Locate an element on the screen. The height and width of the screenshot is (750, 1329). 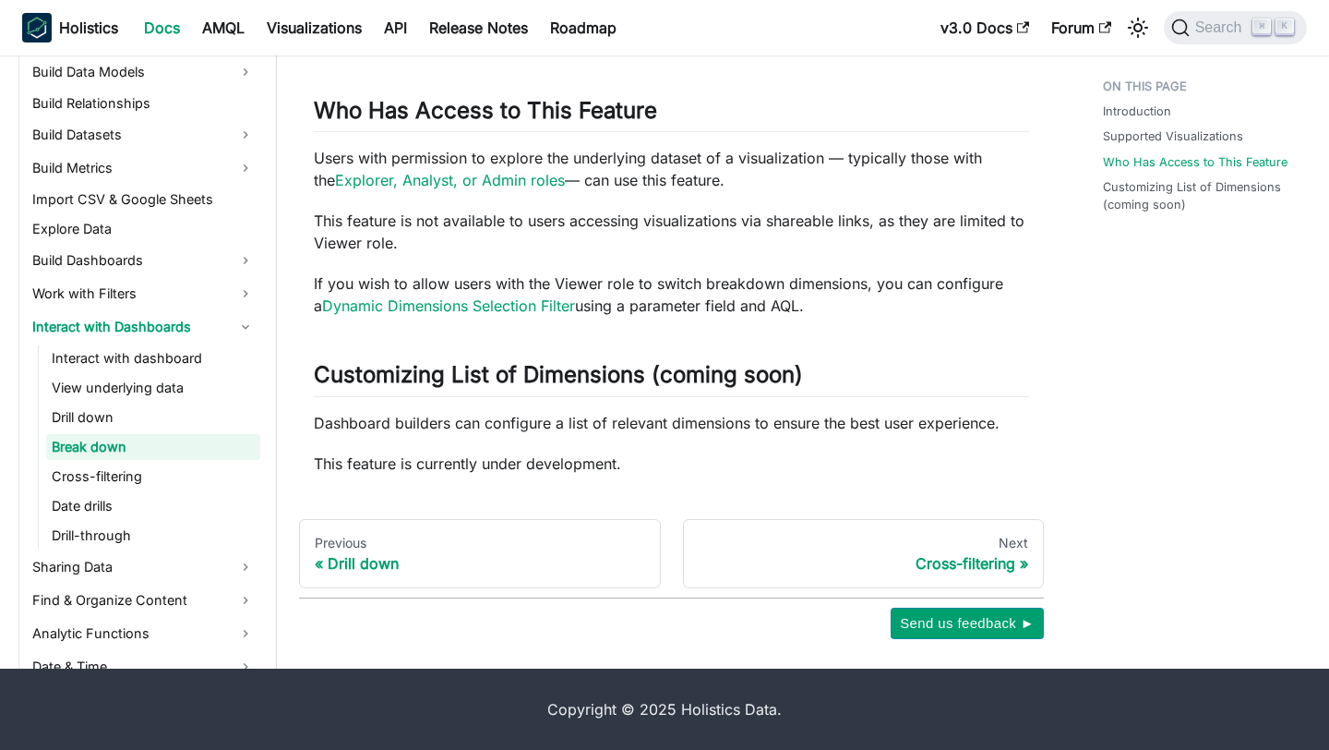
a: Customizing List of Dimensions (coming soon) is located at coordinates (1201, 196).